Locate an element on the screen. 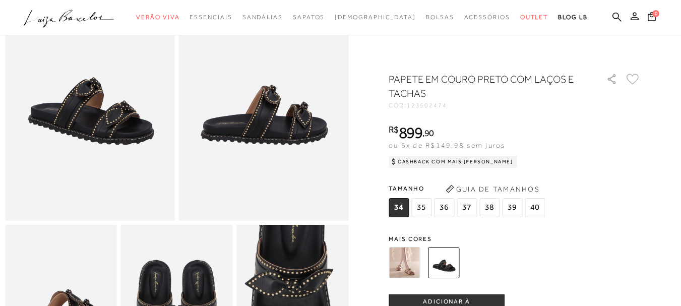 The width and height of the screenshot is (681, 306). span: 34 is located at coordinates (399, 208).